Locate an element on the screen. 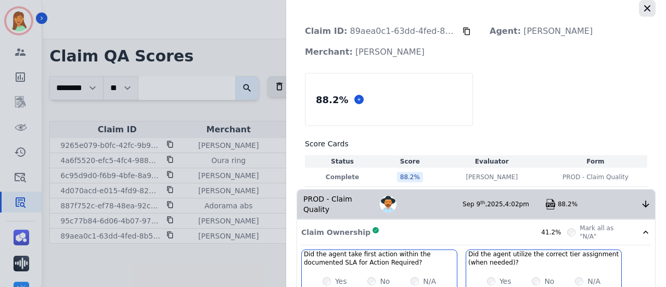 The image size is (666, 287). span: 4:02pm is located at coordinates (517, 204).